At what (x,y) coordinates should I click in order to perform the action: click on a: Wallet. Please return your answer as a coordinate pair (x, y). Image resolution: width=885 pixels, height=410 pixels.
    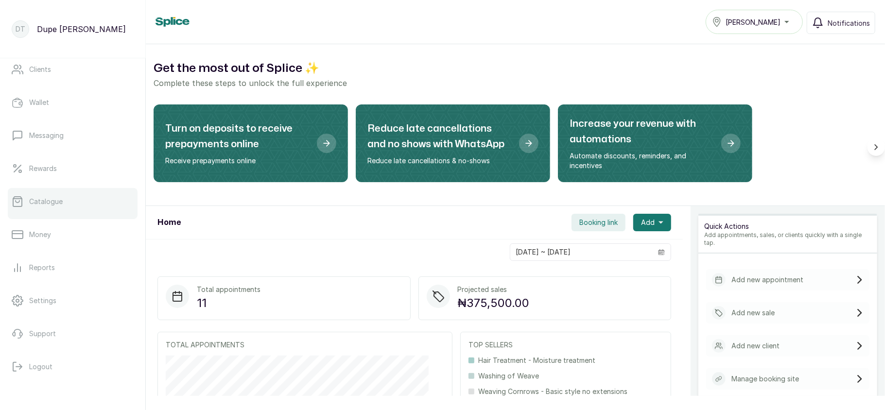
    Looking at the image, I should click on (72, 102).